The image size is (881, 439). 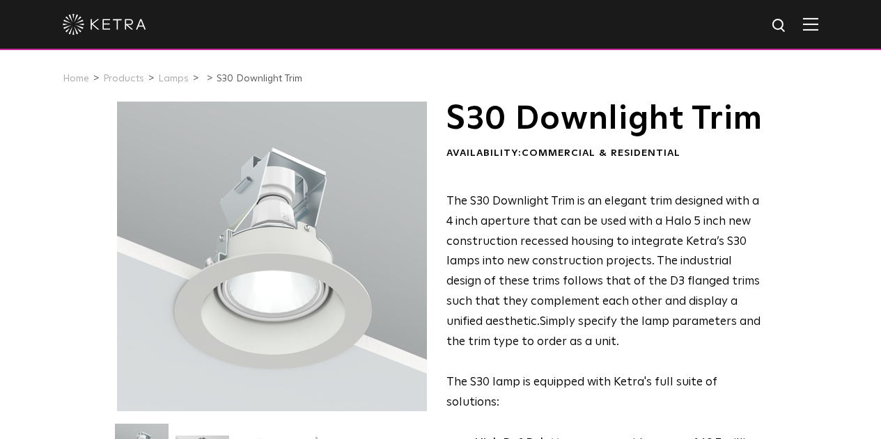 What do you see at coordinates (259, 79) in the screenshot?
I see `a: S30 Downlight Trim` at bounding box center [259, 79].